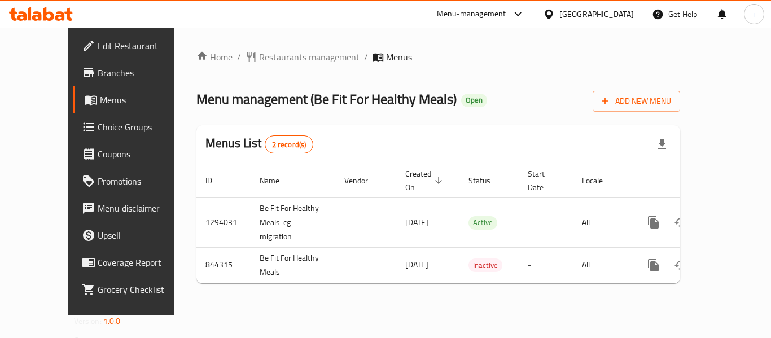  What do you see at coordinates (363, 181) in the screenshot?
I see `span: Vendor` at bounding box center [363, 181].